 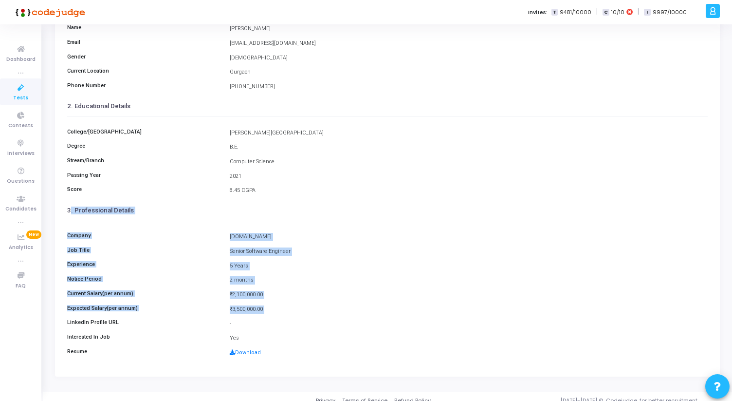 What do you see at coordinates (670, 12) in the screenshot?
I see `span: 9997/10000` at bounding box center [670, 12].